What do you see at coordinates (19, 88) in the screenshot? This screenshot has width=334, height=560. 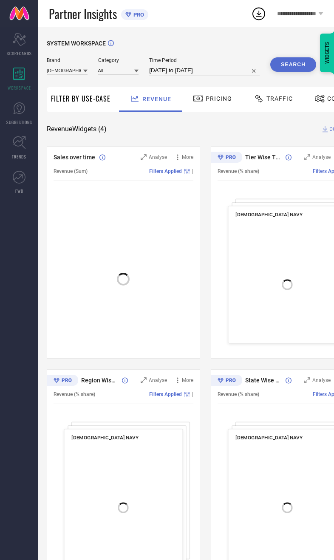 I see `span: WORKSPACE` at bounding box center [19, 88].